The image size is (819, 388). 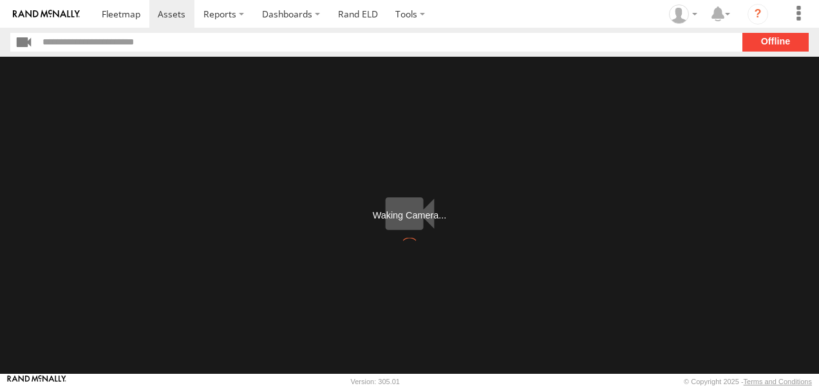 What do you see at coordinates (748, 381) in the screenshot?
I see `div: © Copyright 2025 -` at bounding box center [748, 381].